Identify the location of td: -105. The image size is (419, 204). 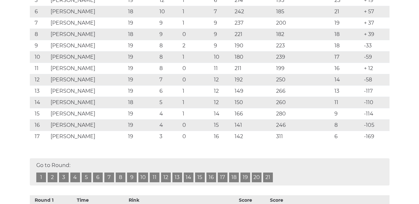
(376, 125).